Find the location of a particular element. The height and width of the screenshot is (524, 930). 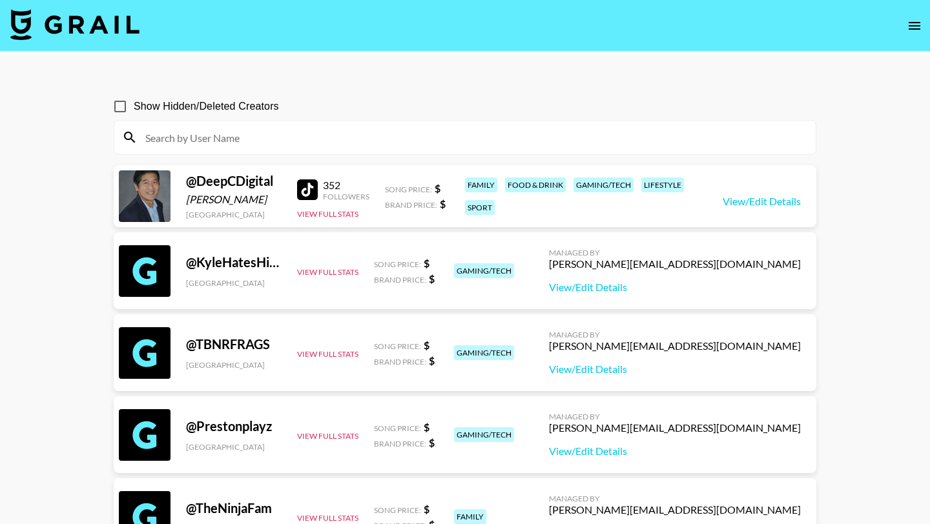

div: @ DeepCDigital is located at coordinates (234, 181).